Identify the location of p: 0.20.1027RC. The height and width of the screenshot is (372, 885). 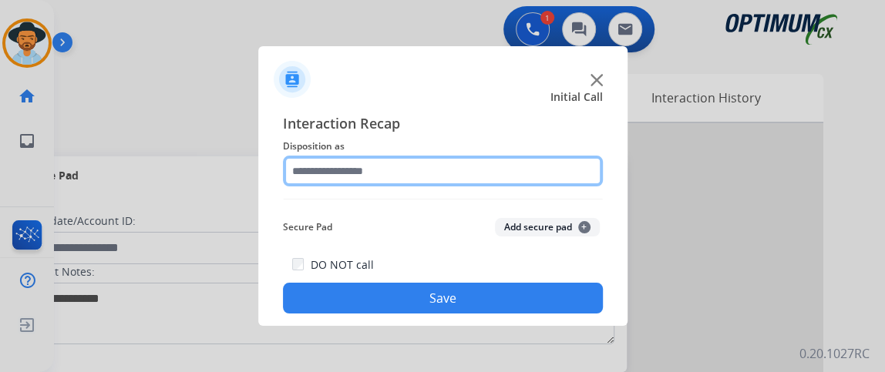
(834, 354).